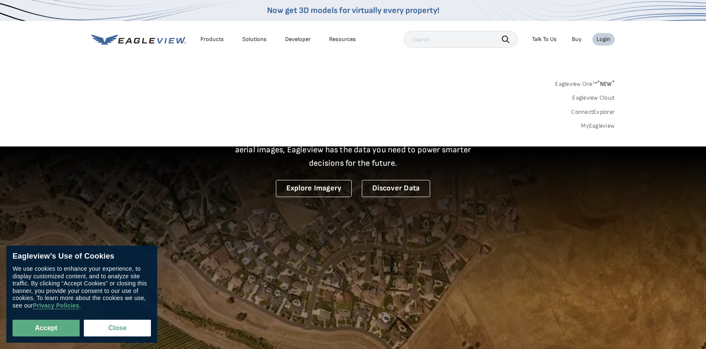 This screenshot has height=349, width=706. What do you see at coordinates (117, 329) in the screenshot?
I see `button: Close` at bounding box center [117, 329].